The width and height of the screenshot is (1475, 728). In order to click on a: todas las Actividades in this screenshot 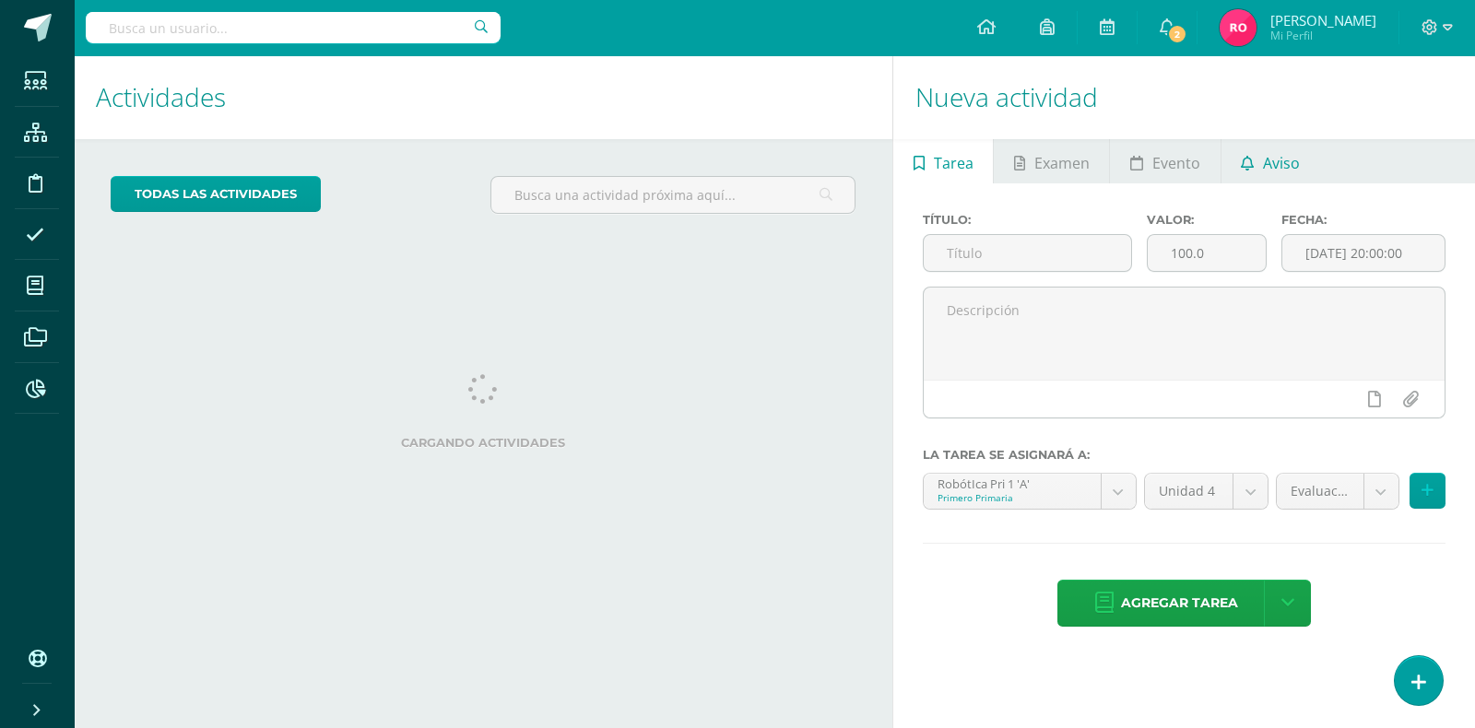, I will do `click(216, 194)`.